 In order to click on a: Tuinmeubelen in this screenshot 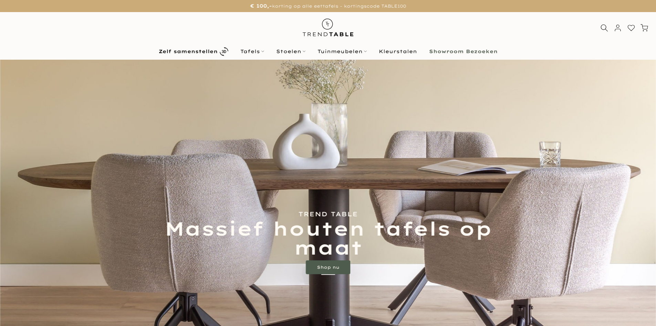, I will do `click(342, 51)`.